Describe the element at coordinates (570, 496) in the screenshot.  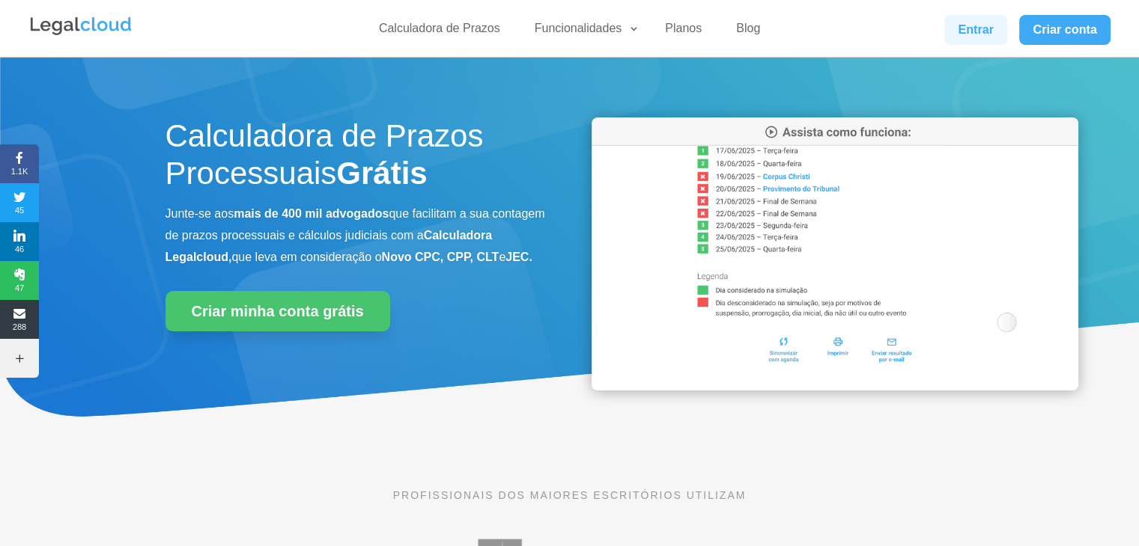
I see `p: PROFISSIONAIS DOS MAIORES ESCRITÓRIOS UTILIZAM` at that location.